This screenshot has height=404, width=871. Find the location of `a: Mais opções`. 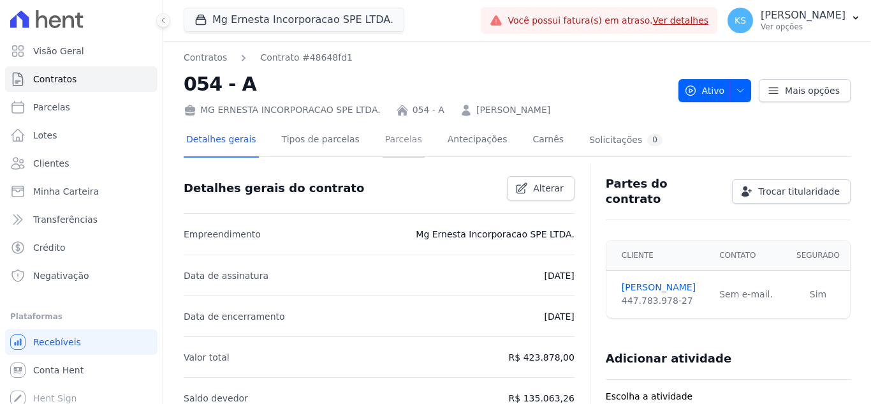

a: Mais opções is located at coordinates (805, 91).